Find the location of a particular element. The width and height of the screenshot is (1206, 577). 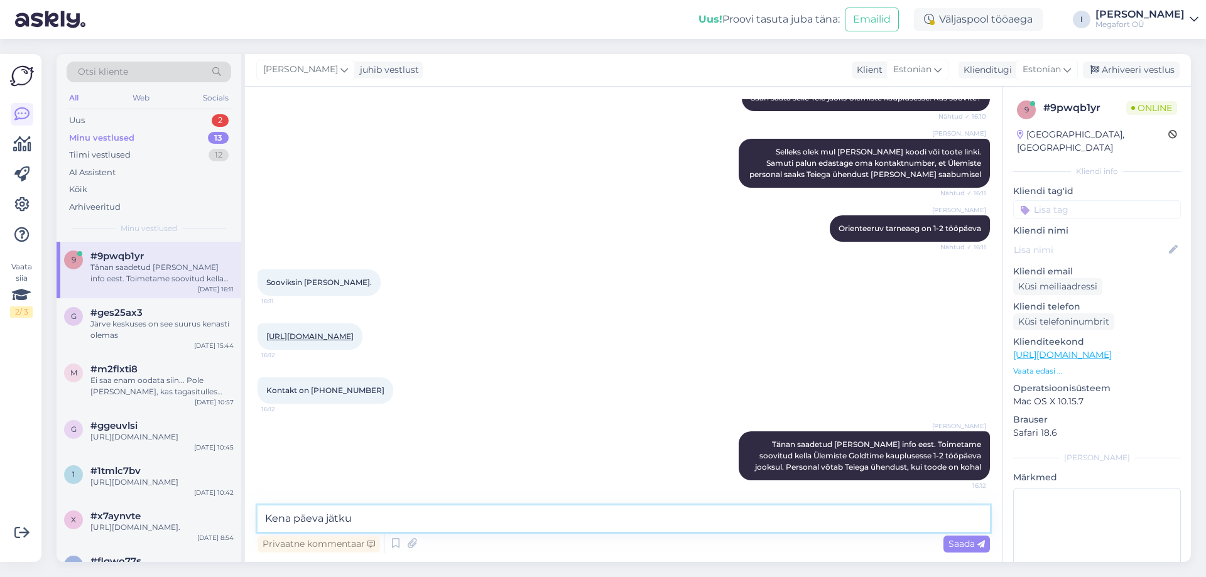

span: Nähtud ✓ 16:10 is located at coordinates (962, 116).